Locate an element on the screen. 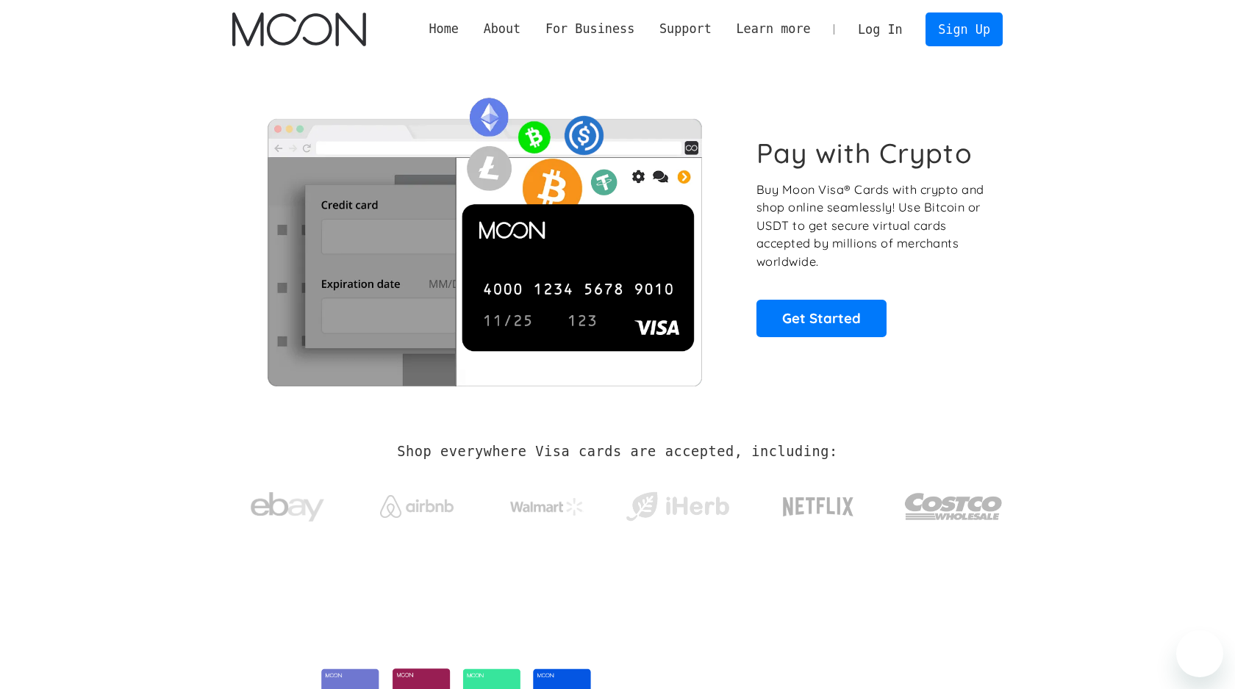  h2: Shop everywhere Visa cards are accepted, including: is located at coordinates (617, 452).